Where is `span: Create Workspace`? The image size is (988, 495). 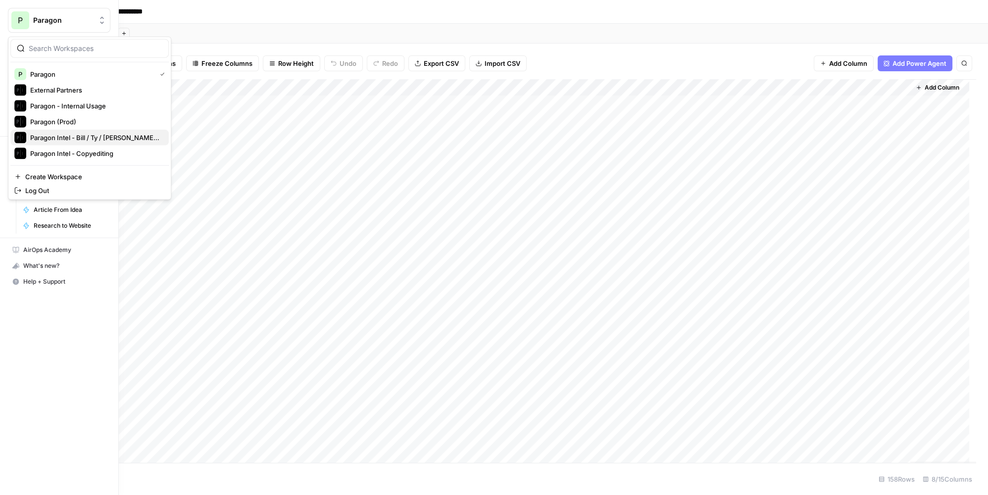
span: Create Workspace is located at coordinates (93, 177).